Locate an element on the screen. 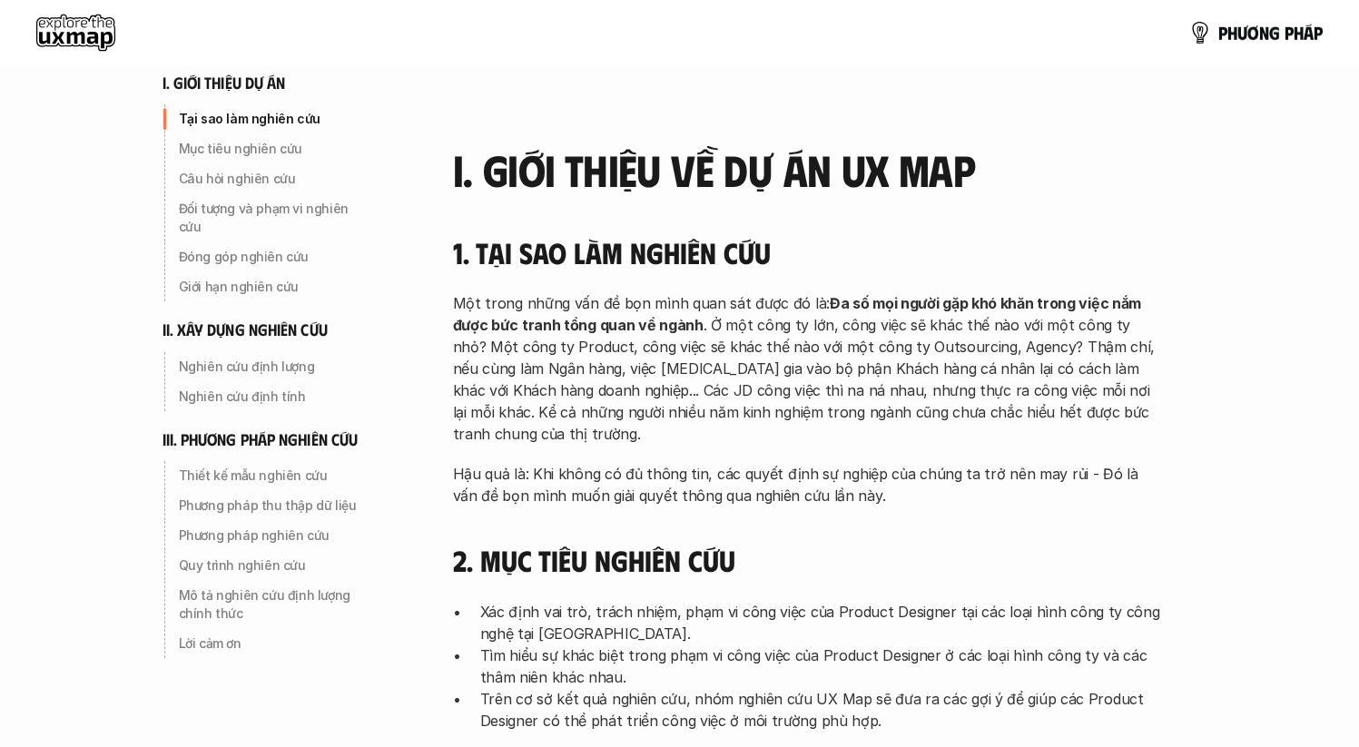 The height and width of the screenshot is (747, 1359). h6: ii. xây dựng nghiên cứu is located at coordinates (245, 330).